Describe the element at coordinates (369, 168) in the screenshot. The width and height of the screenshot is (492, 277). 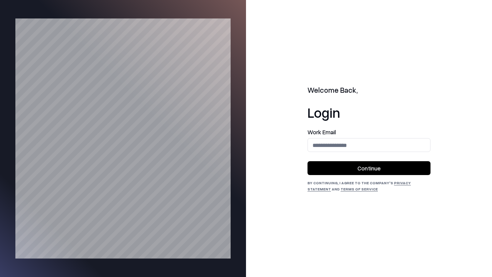
I see `button: Continue` at that location.